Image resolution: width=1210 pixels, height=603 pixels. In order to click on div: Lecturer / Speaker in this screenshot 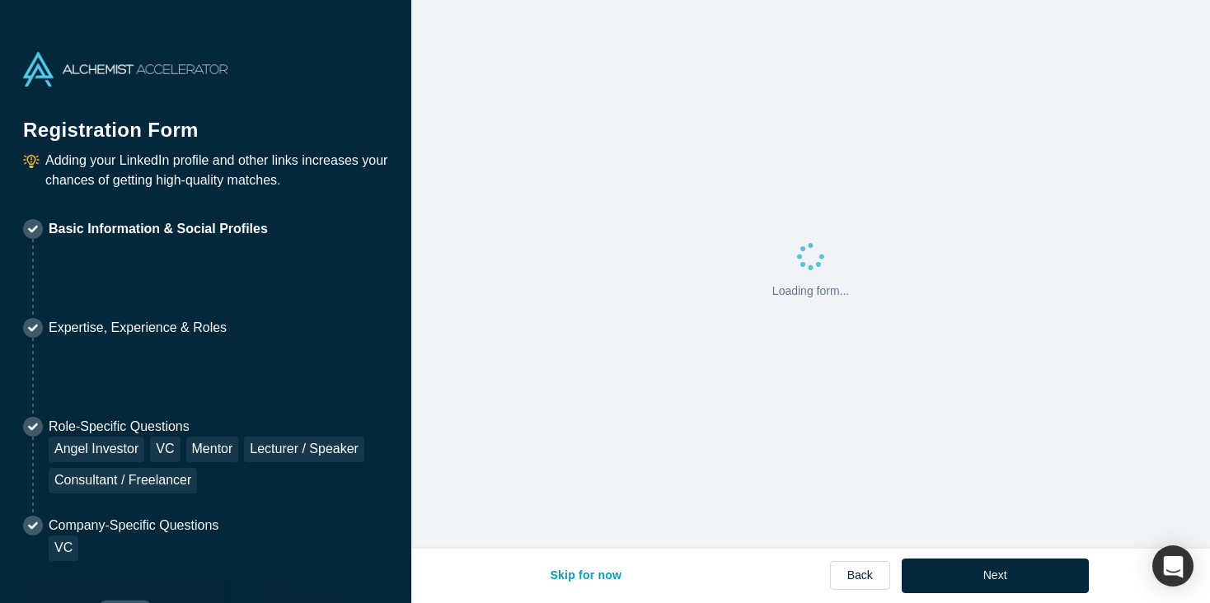, I will do `click(304, 449)`.